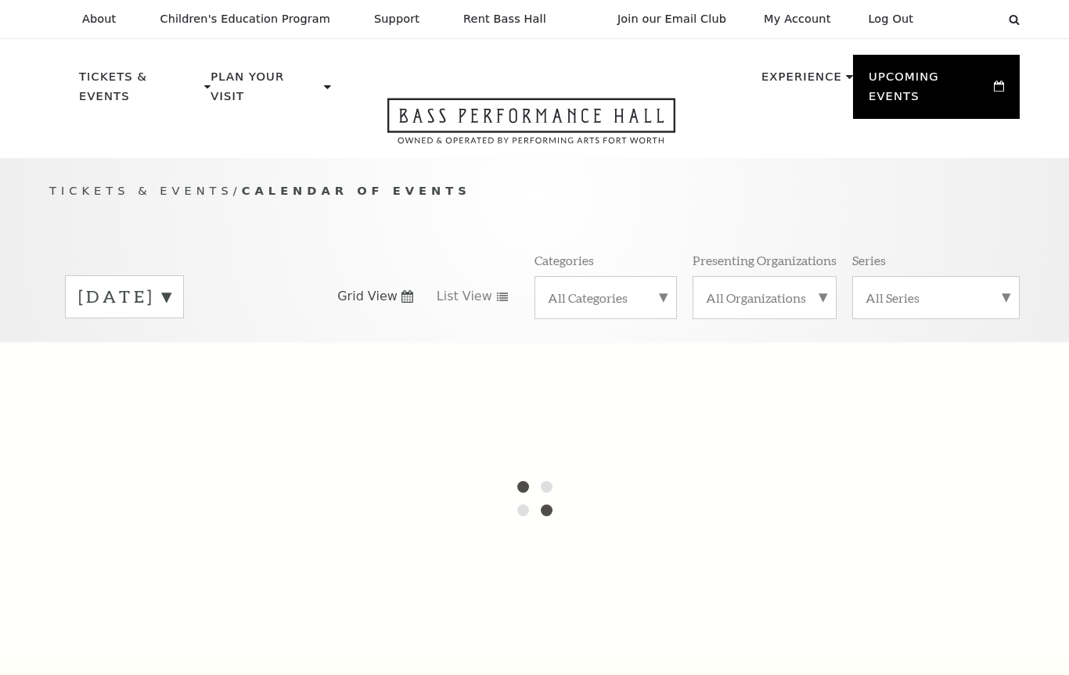 Image resolution: width=1069 pixels, height=675 pixels. What do you see at coordinates (966, 19) in the screenshot?
I see `select: Select:` at bounding box center [966, 19].